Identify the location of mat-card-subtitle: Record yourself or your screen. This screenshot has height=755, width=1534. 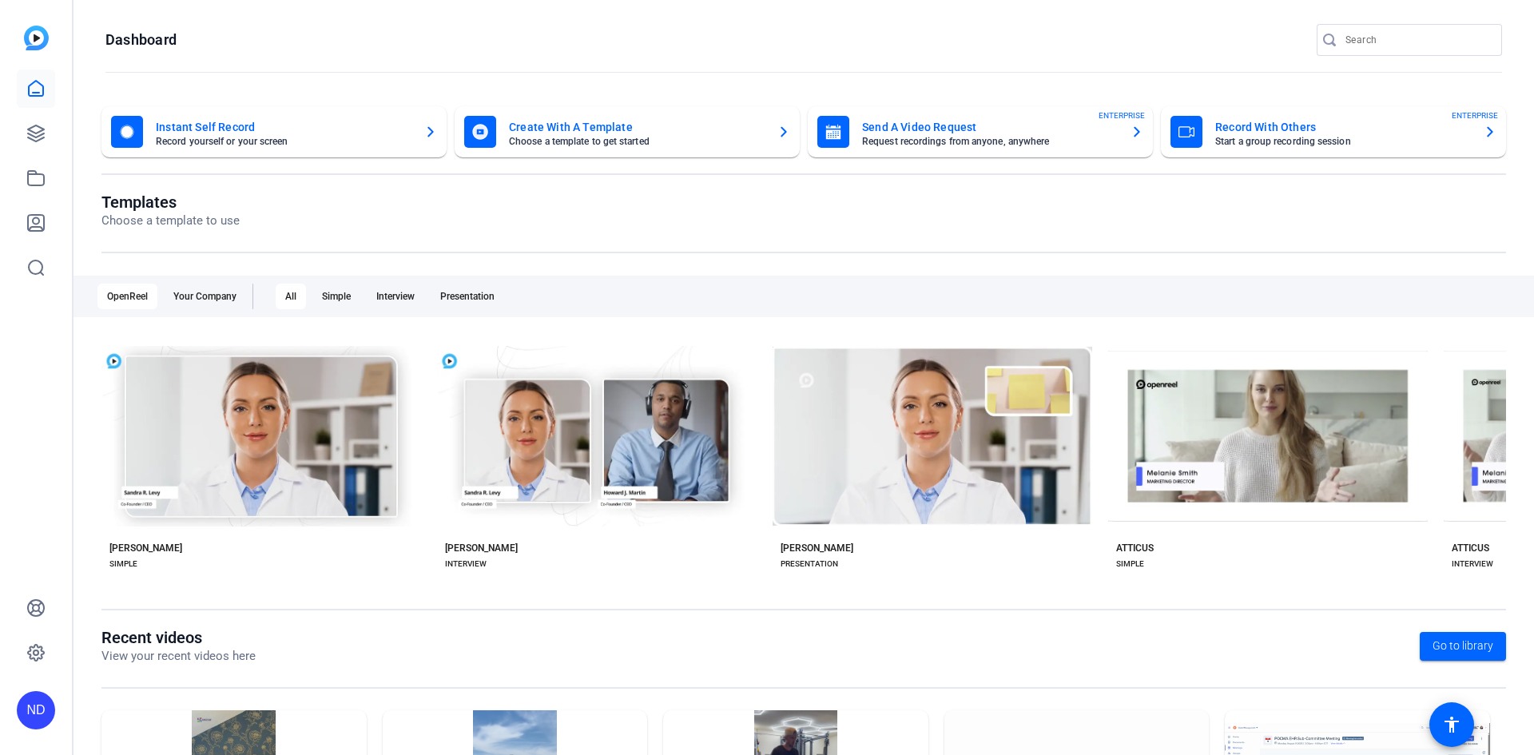
(284, 141).